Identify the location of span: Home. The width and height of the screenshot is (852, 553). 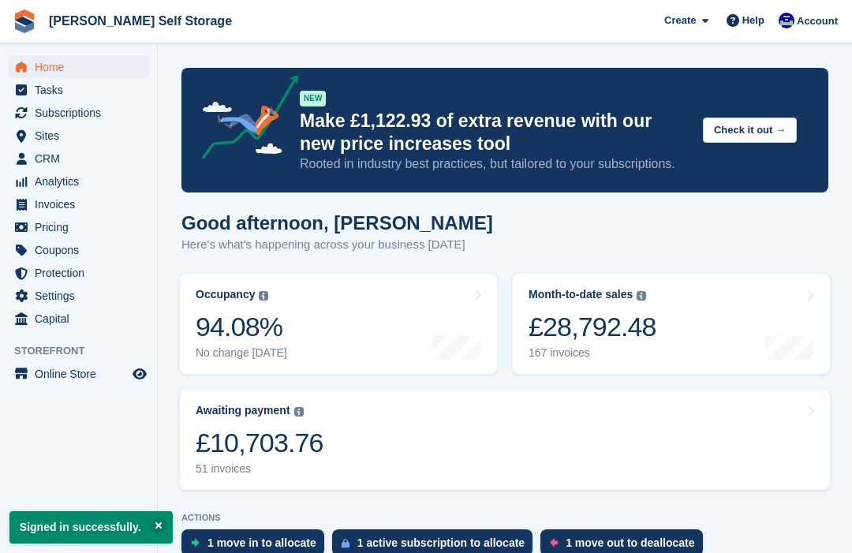
(82, 67).